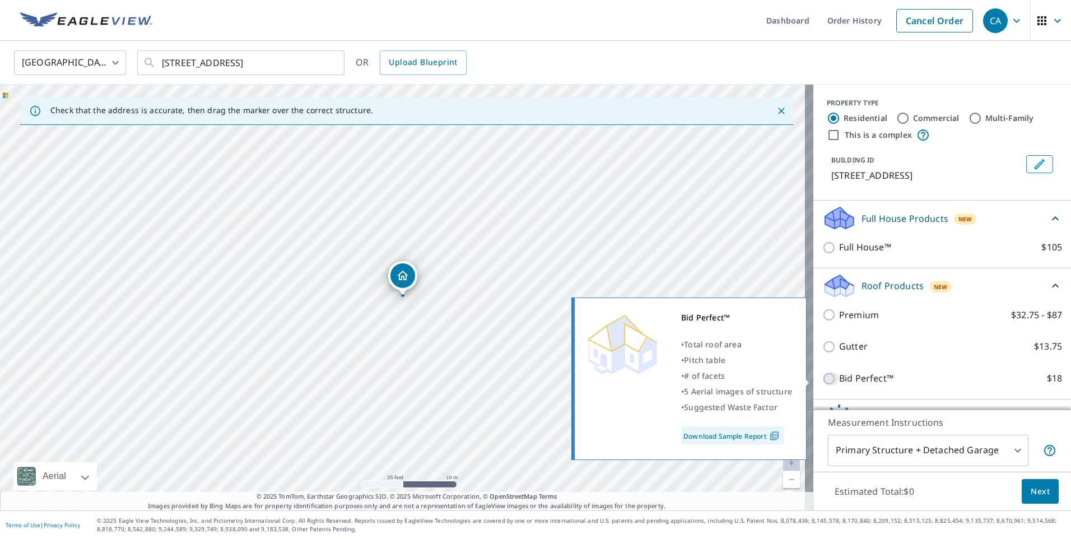 The height and width of the screenshot is (539, 1071). Describe the element at coordinates (853, 346) in the screenshot. I see `p: Gutter` at that location.